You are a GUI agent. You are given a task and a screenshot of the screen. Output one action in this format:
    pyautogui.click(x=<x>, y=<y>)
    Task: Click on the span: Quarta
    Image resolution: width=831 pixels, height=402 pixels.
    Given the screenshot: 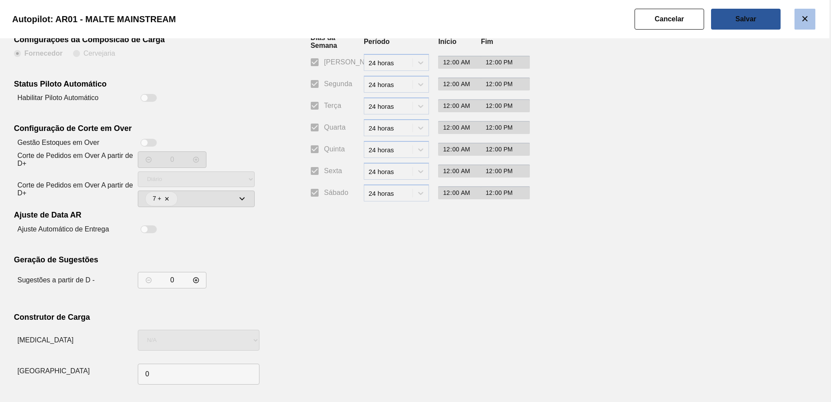 What is the action you would take?
    pyautogui.click(x=335, y=127)
    